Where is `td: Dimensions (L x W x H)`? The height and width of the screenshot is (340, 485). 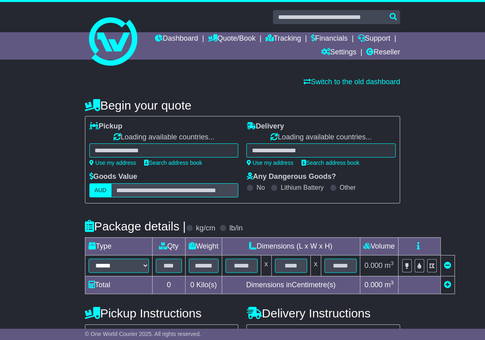 td: Dimensions (L x W x H) is located at coordinates (291, 246).